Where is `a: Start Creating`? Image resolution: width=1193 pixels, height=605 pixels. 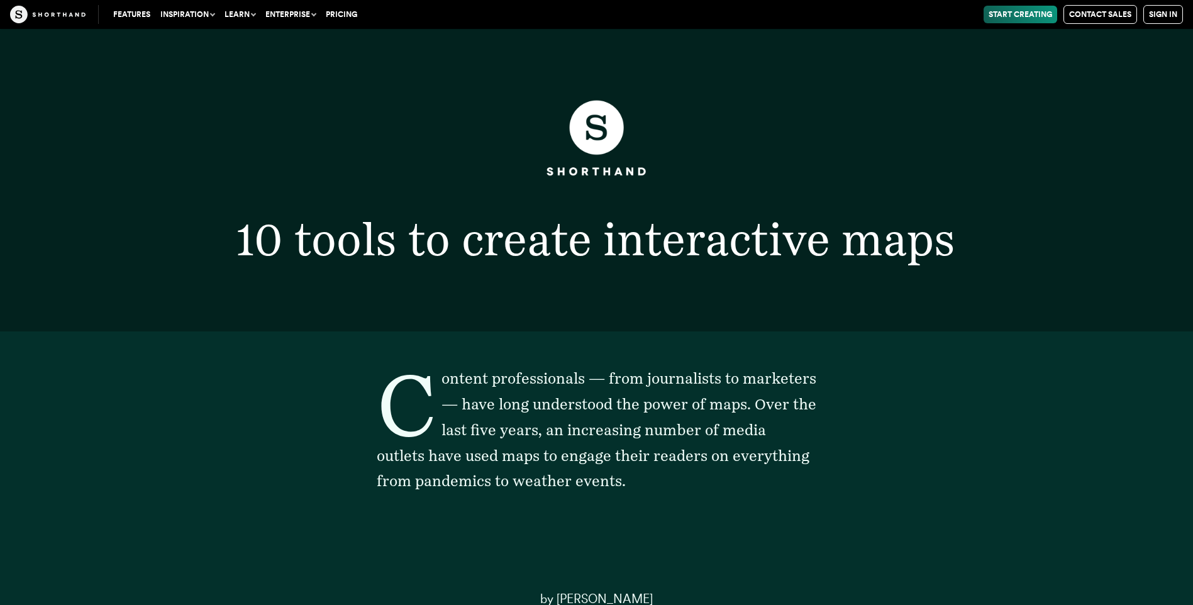
a: Start Creating is located at coordinates (1020, 14).